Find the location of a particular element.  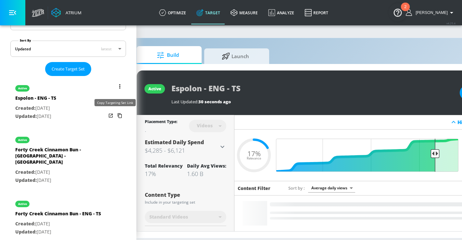

a: measure is located at coordinates (244, 13).